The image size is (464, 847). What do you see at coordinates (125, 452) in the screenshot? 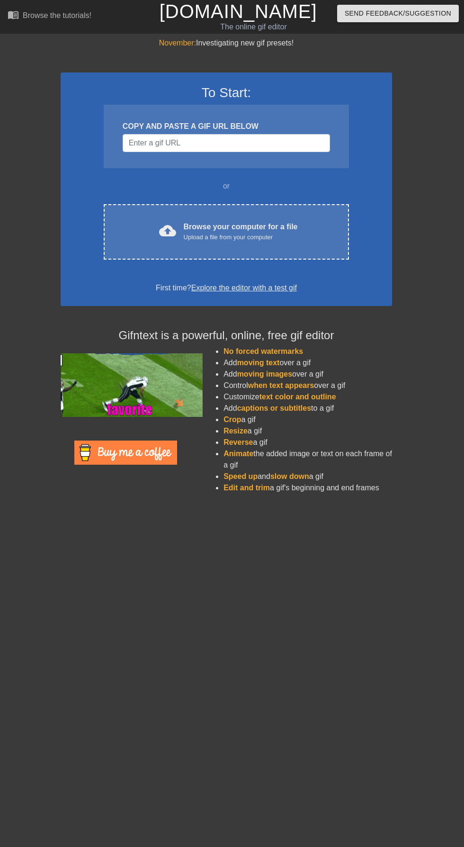
I see `img: Buy Me A Coffee` at bounding box center [125, 452].